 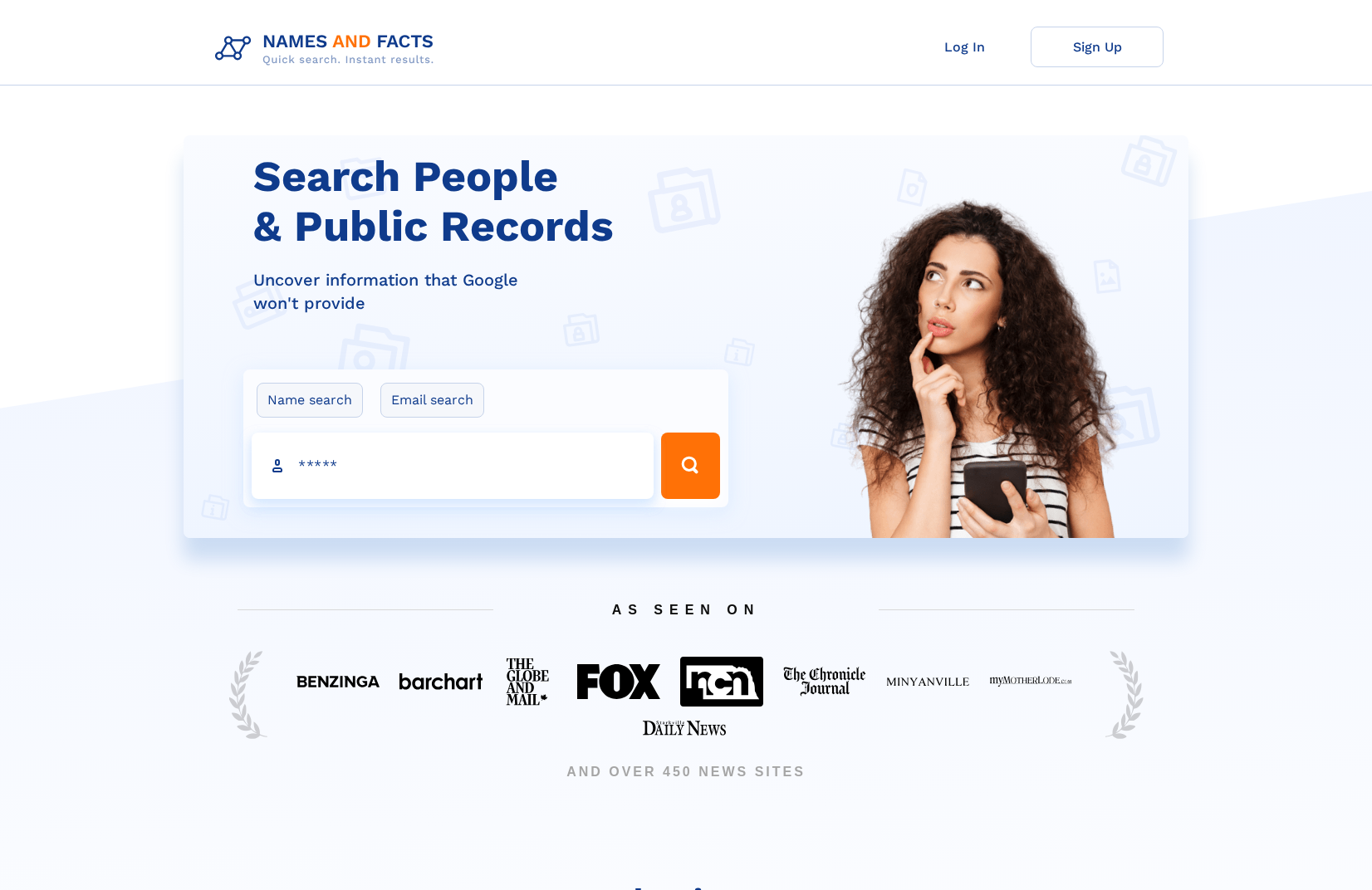 I want to click on span: AS SEEN ON, so click(x=686, y=610).